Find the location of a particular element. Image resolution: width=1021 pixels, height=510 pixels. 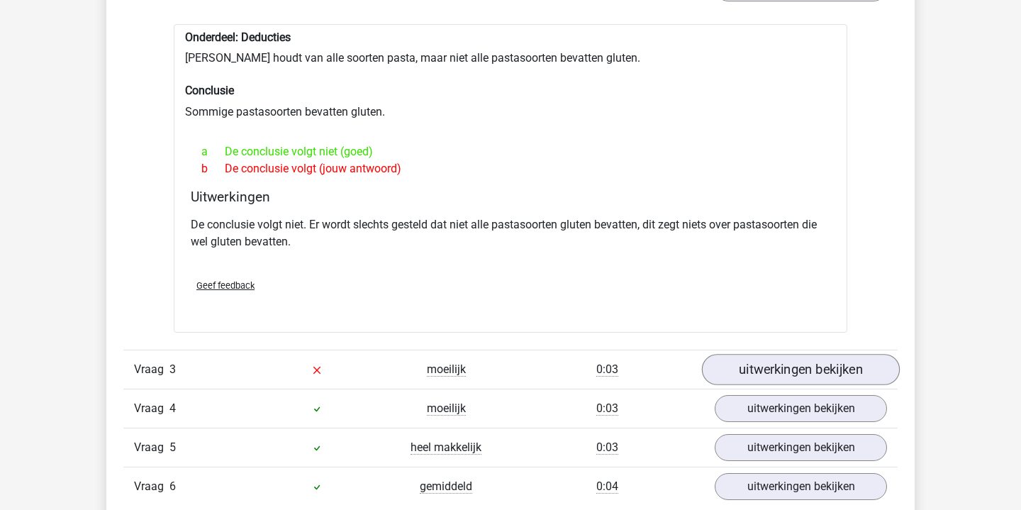

span: a is located at coordinates (213, 152).